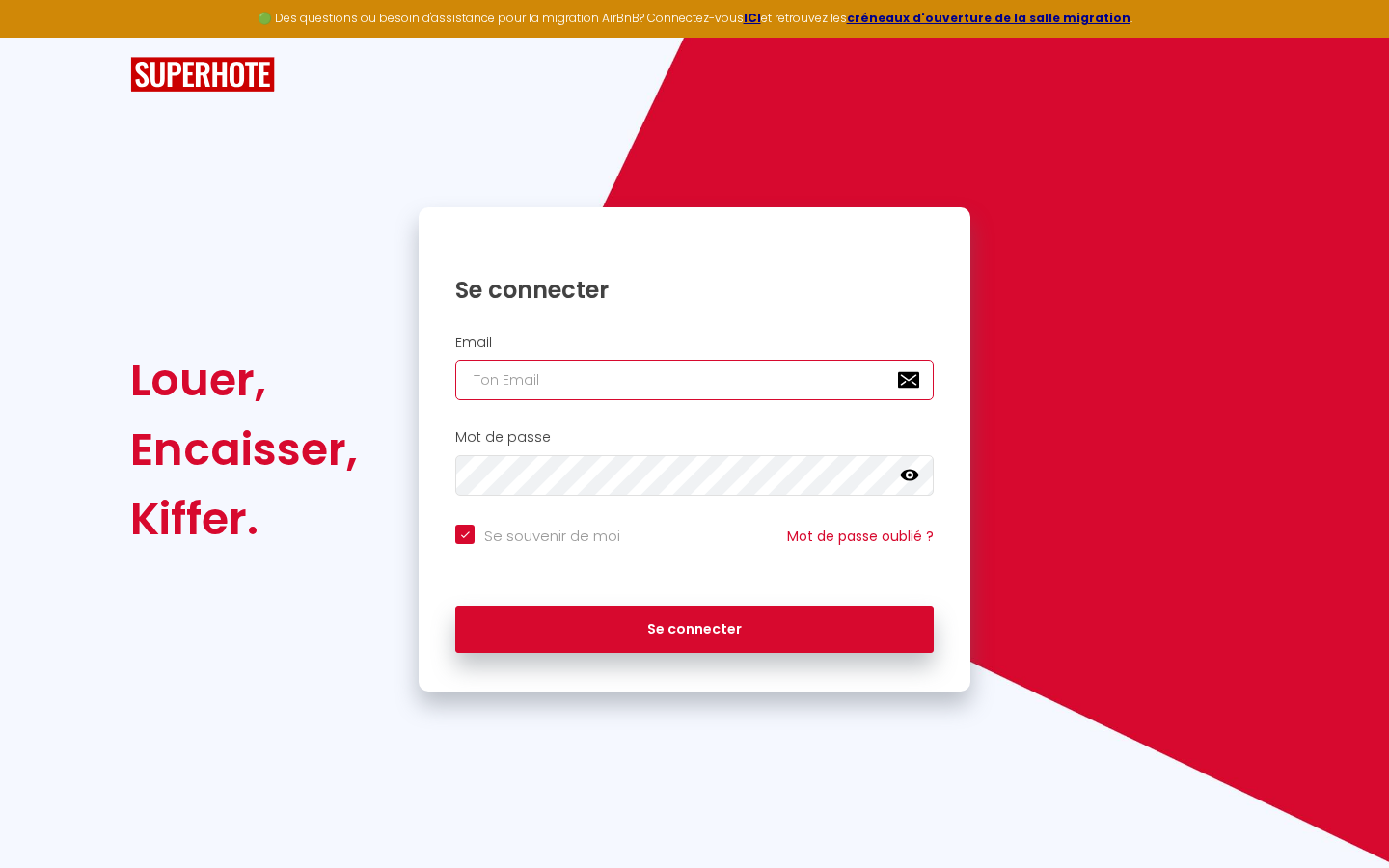  What do you see at coordinates (694, 342) in the screenshot?
I see `h2: Email` at bounding box center [694, 342].